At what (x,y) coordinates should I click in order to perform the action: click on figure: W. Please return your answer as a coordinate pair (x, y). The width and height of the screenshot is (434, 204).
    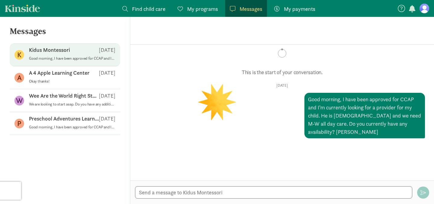
    Looking at the image, I should click on (19, 101).